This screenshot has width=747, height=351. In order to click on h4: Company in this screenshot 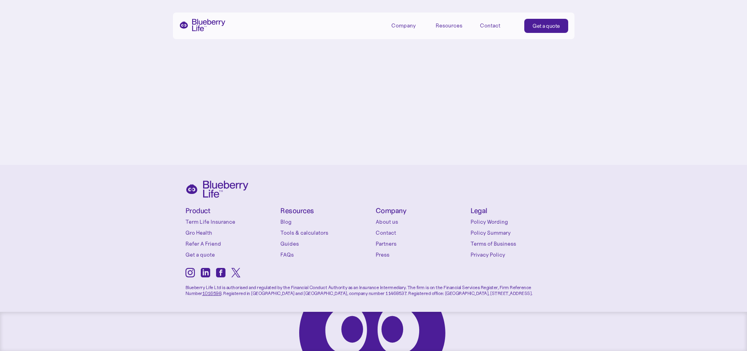, I will do `click(421, 211)`.